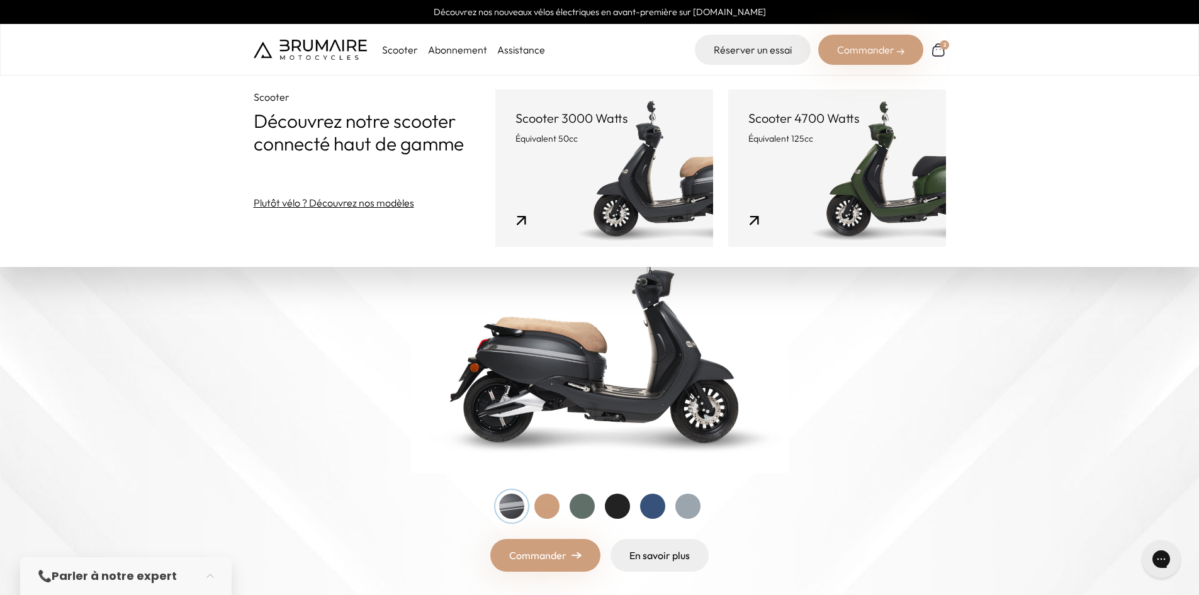 This screenshot has width=1199, height=595. I want to click on img: right-arrow-2.png, so click(901, 52).